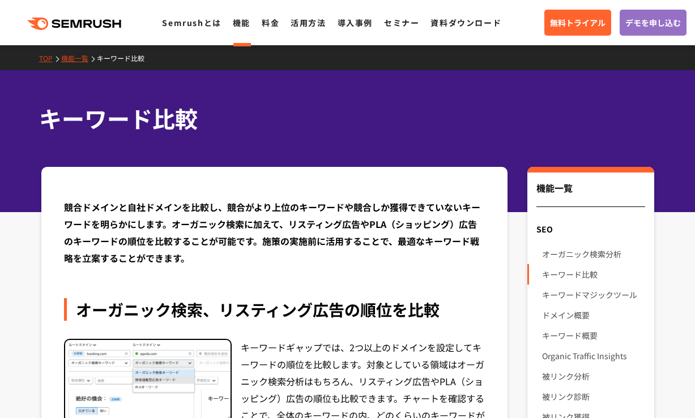  I want to click on a: 被リンク診断, so click(593, 397).